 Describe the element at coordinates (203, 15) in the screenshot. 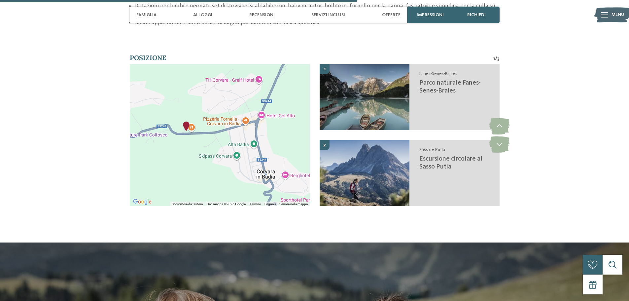

I see `span: Alloggi` at that location.